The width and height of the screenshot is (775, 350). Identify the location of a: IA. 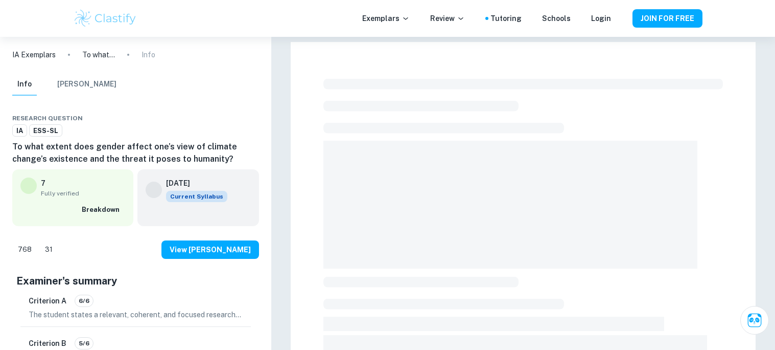
(19, 130).